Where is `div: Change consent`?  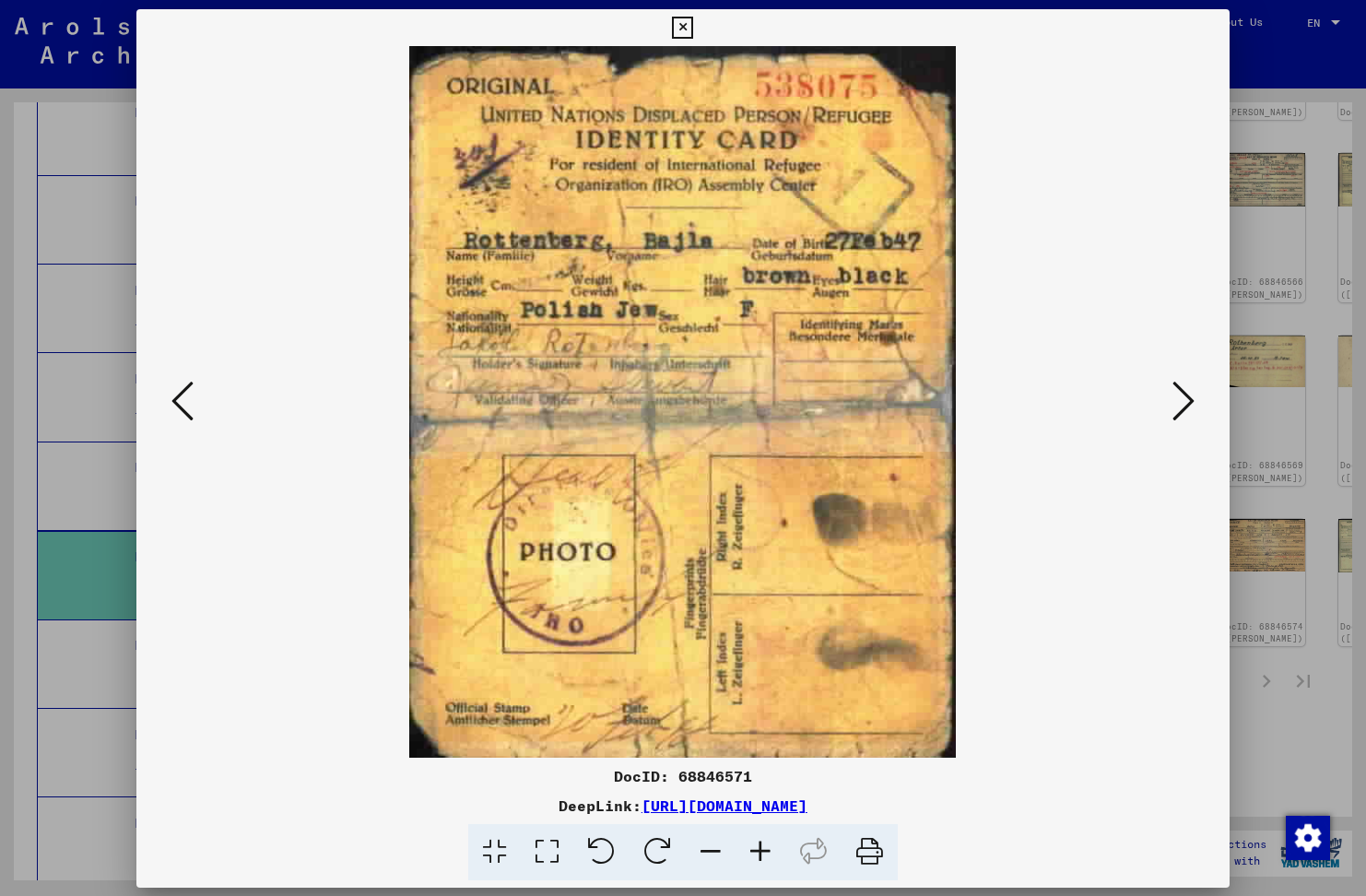
div: Change consent is located at coordinates (1307, 837).